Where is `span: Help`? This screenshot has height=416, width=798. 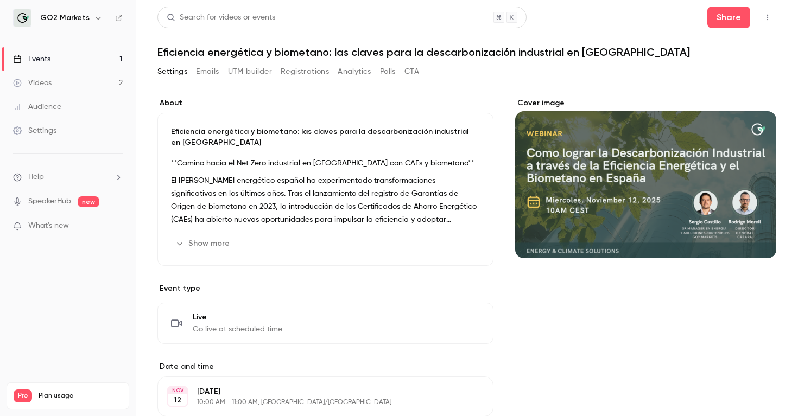
span: Help is located at coordinates (36, 177).